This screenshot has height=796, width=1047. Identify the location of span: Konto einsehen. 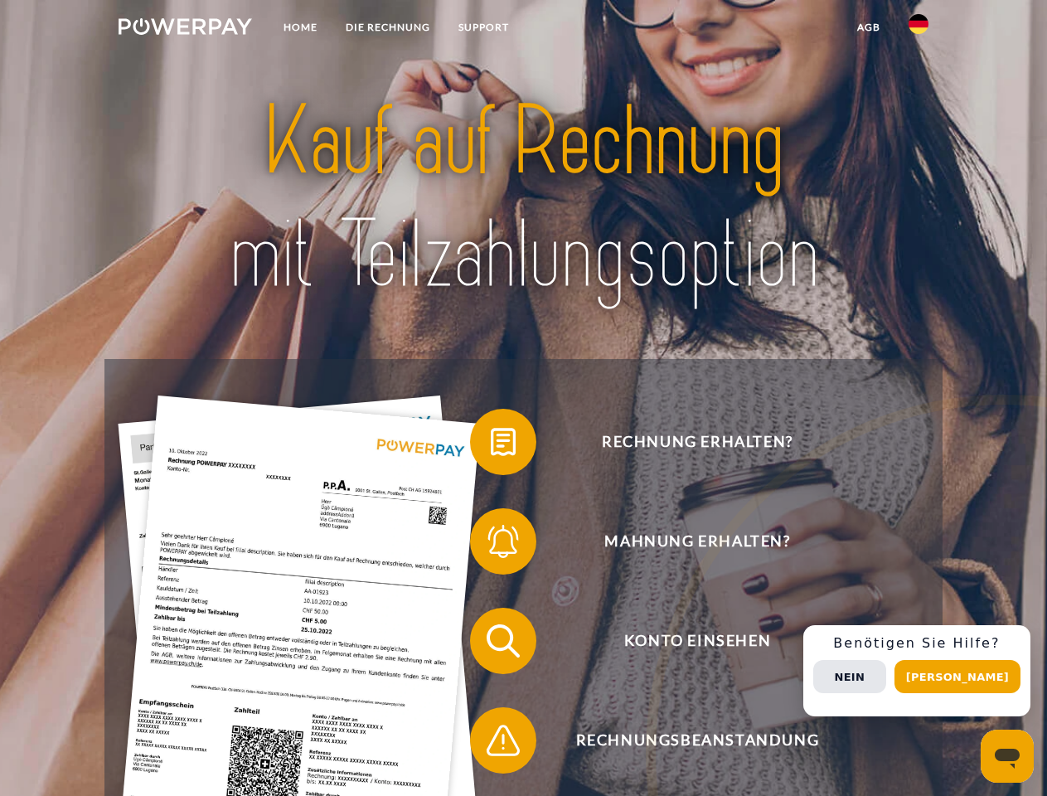
(697, 641).